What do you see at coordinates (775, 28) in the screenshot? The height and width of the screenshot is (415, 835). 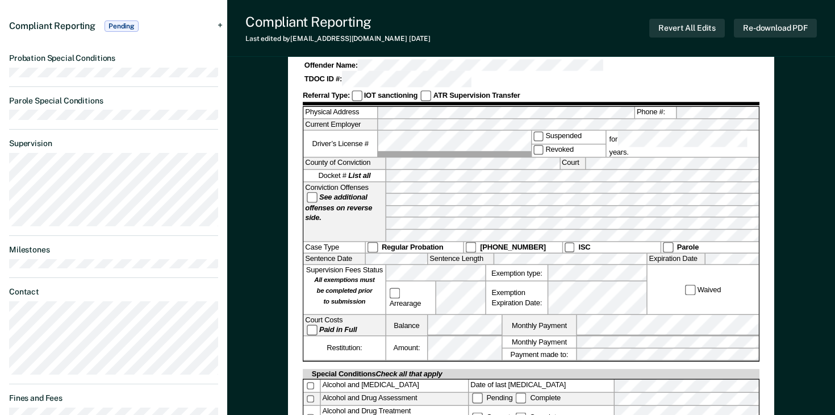 I see `button: Re-download PDF` at bounding box center [775, 28].